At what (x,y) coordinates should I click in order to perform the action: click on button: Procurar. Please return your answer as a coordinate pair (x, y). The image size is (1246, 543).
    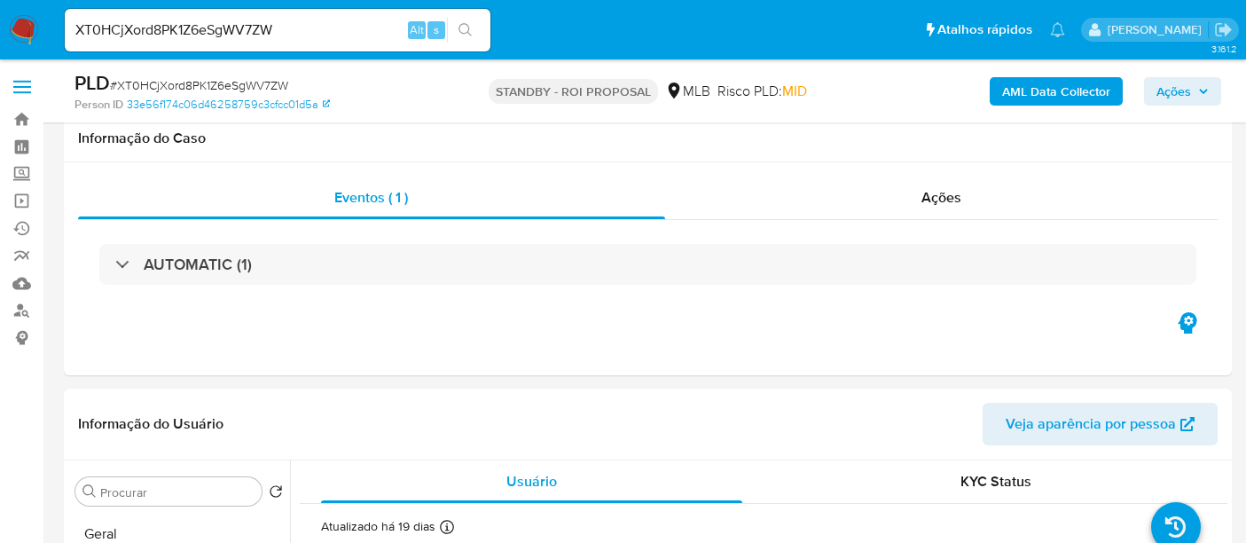
    Looking at the image, I should click on (90, 491).